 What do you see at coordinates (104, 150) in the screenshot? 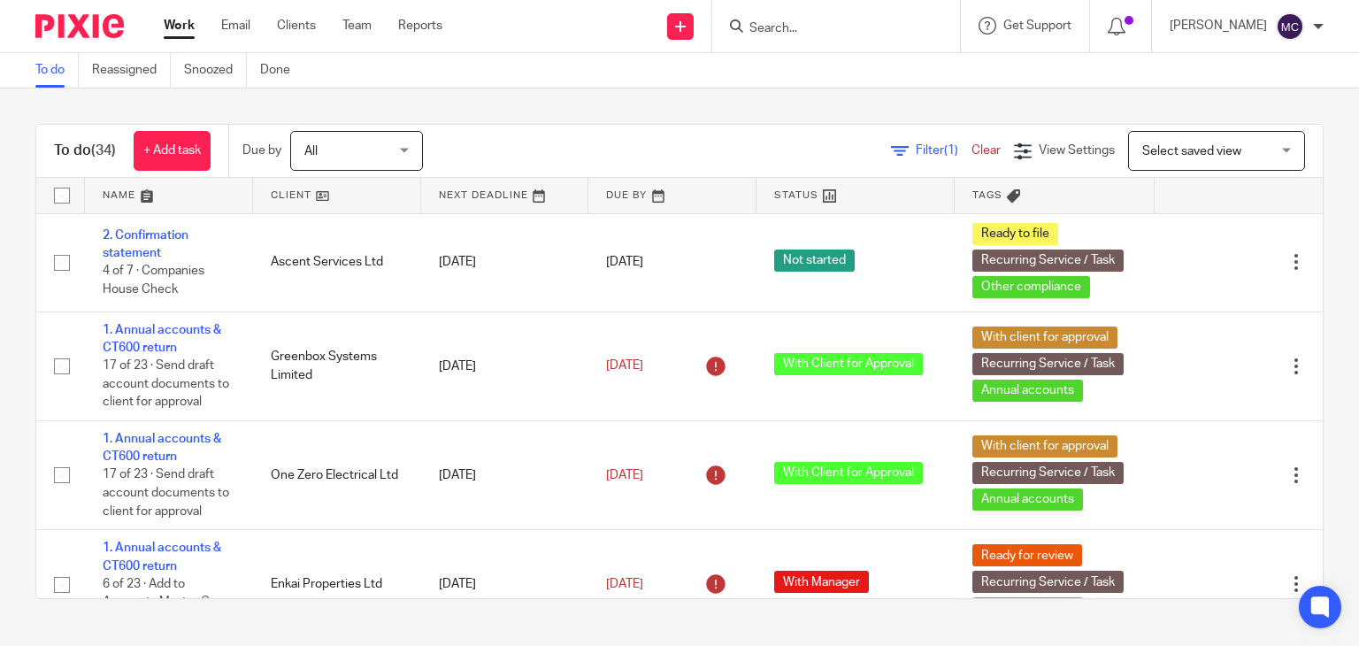
I see `span: (34)` at bounding box center [104, 150].